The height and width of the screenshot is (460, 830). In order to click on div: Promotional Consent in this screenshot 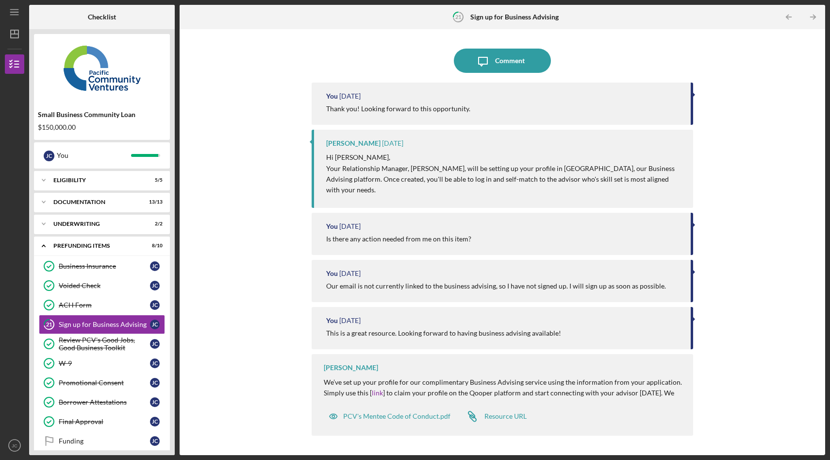, I will do `click(104, 383)`.